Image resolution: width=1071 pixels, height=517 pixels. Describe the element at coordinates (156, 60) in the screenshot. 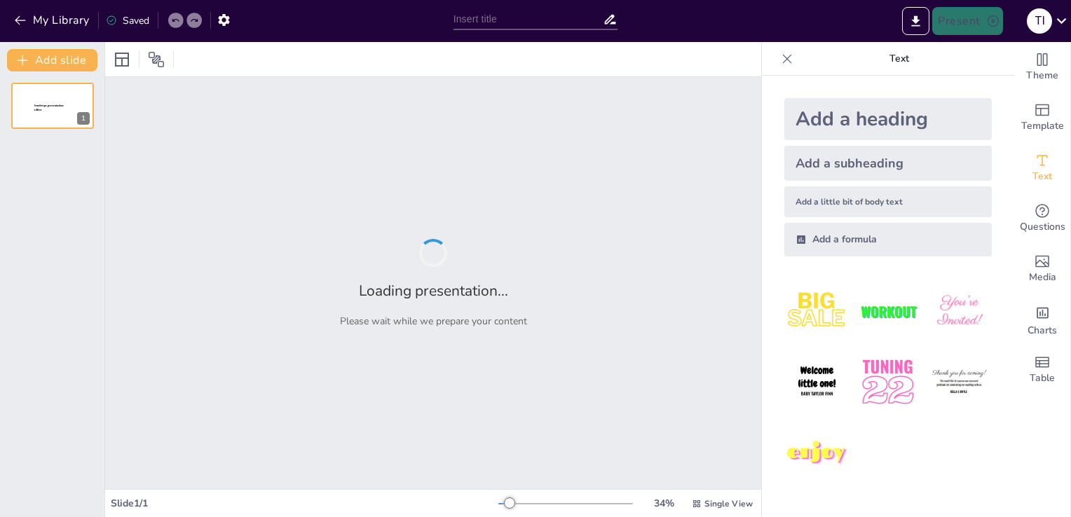

I see `span: Position` at that location.